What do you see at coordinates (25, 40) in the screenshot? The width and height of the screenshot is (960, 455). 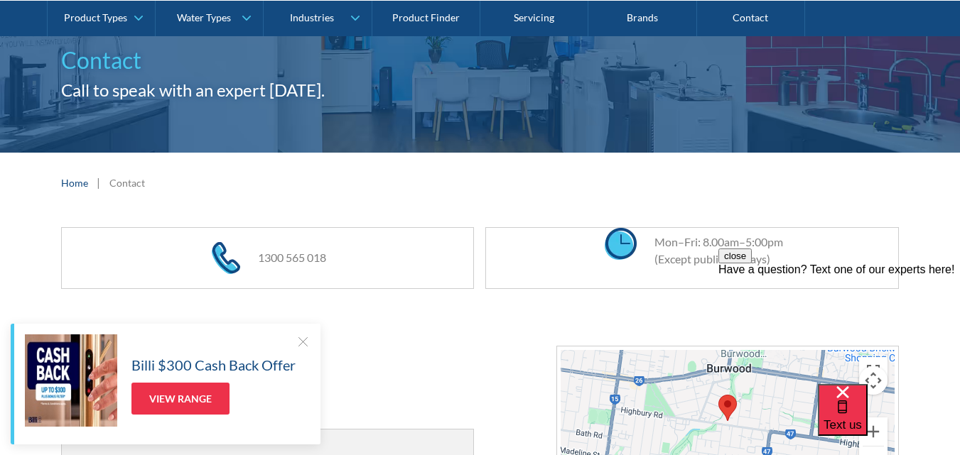 I see `span: Text us` at bounding box center [25, 40].